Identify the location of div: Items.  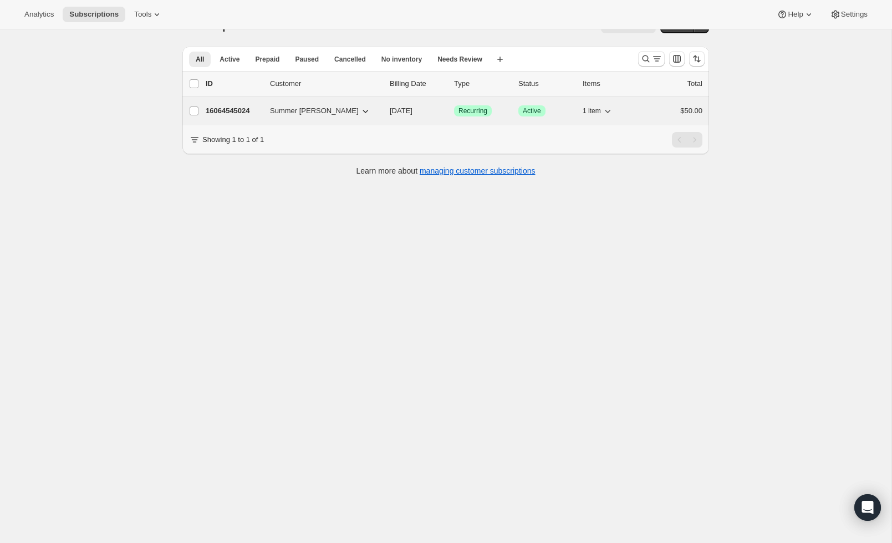
(611, 84).